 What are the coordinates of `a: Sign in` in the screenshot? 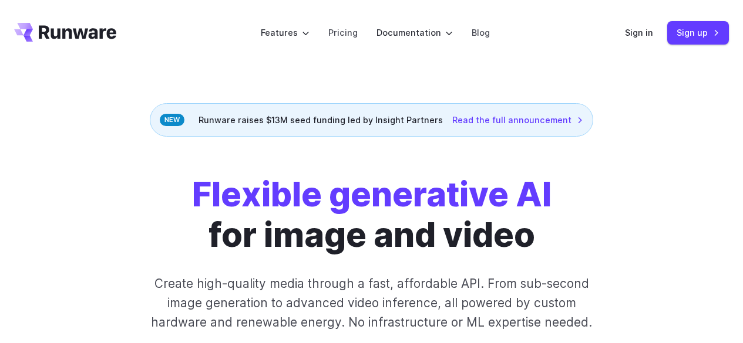 It's located at (639, 32).